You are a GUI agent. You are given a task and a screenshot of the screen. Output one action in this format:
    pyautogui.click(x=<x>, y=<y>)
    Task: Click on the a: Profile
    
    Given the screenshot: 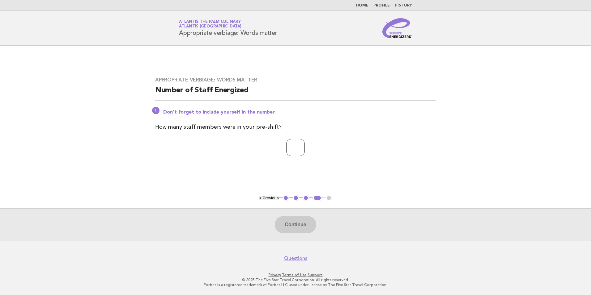 What is the action you would take?
    pyautogui.click(x=381, y=6)
    